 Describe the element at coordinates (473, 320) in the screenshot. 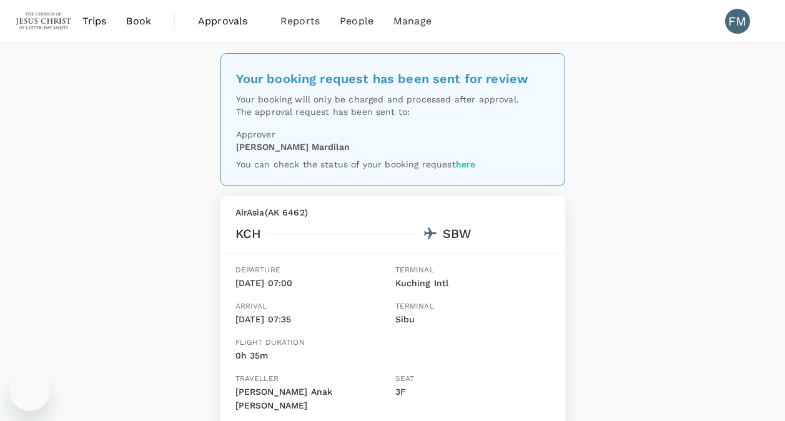

I see `p: Sibu` at that location.